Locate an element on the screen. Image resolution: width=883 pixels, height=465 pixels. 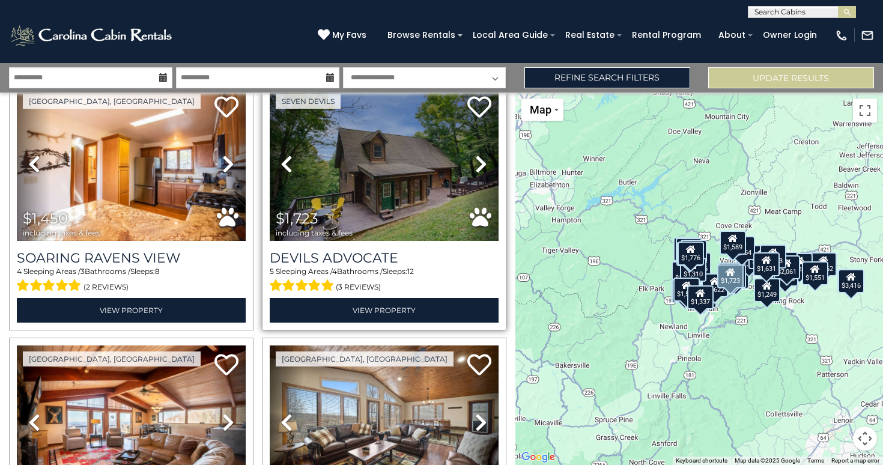
a: Soaring Ravens View is located at coordinates (131, 258).